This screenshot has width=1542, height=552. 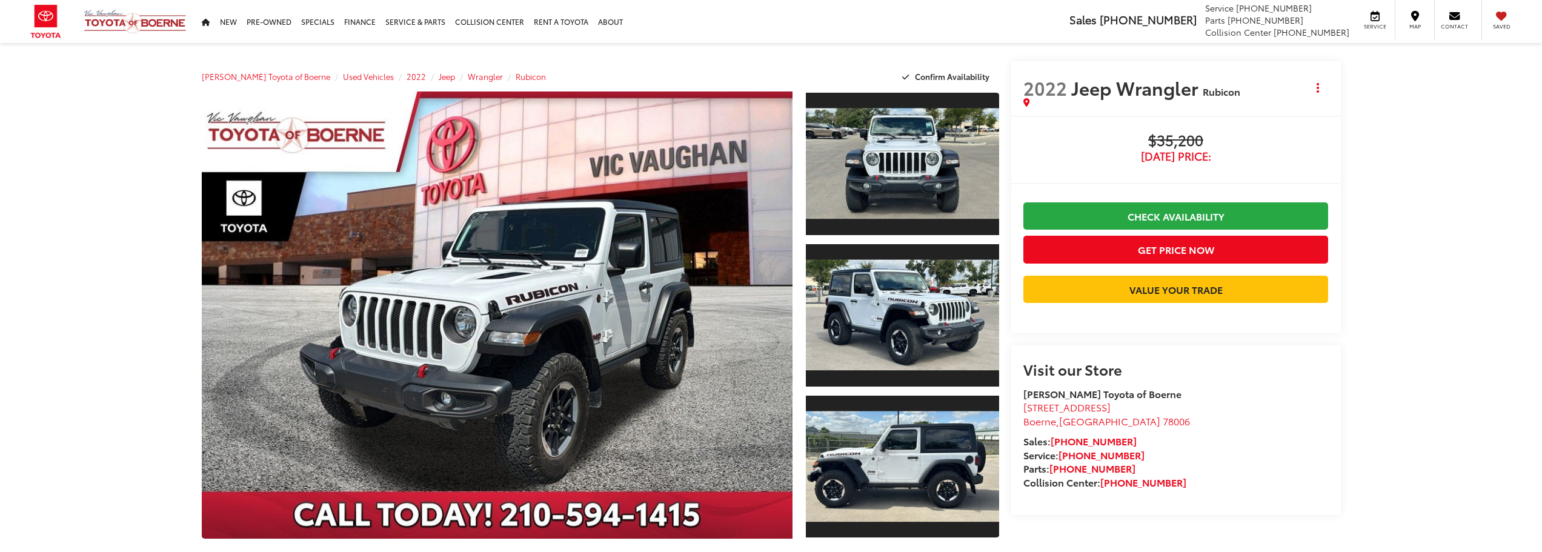 What do you see at coordinates (416, 76) in the screenshot?
I see `a: 2022` at bounding box center [416, 76].